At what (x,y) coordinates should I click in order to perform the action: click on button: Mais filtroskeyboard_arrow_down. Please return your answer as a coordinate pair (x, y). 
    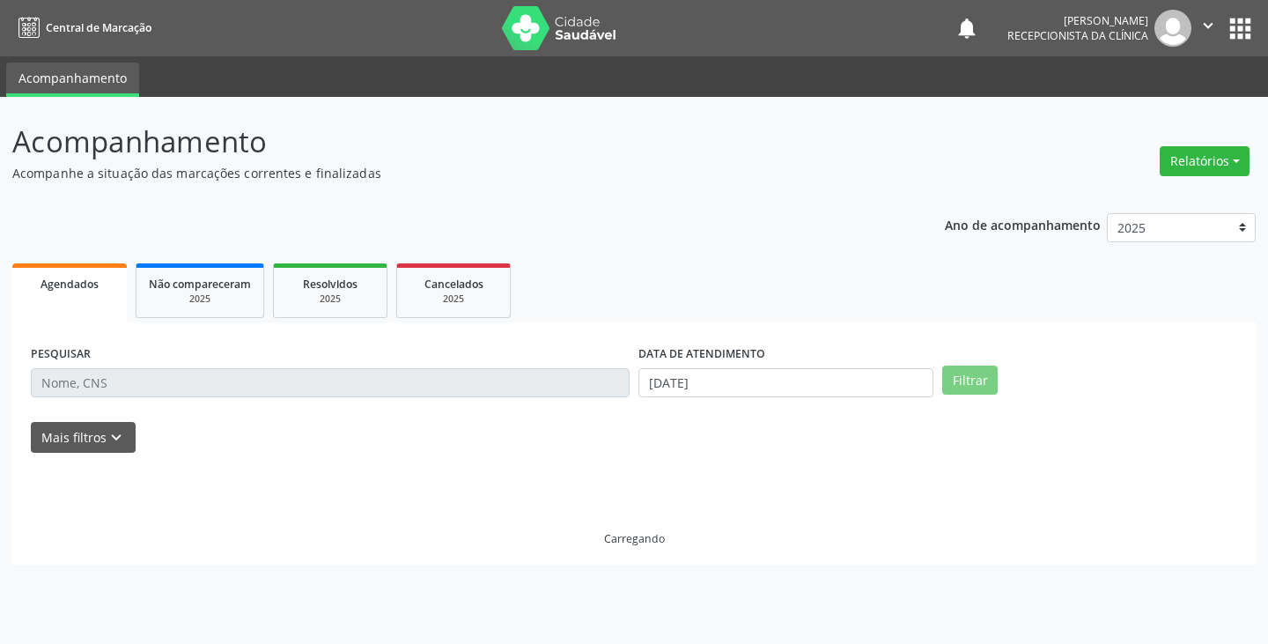
    Looking at the image, I should click on (83, 437).